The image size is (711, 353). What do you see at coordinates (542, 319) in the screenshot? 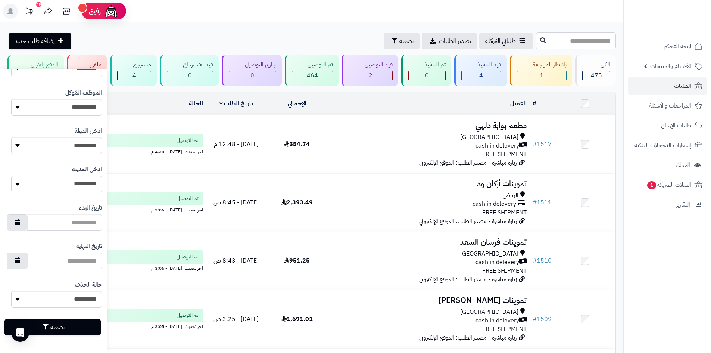
I see `a: #1509` at bounding box center [542, 319].